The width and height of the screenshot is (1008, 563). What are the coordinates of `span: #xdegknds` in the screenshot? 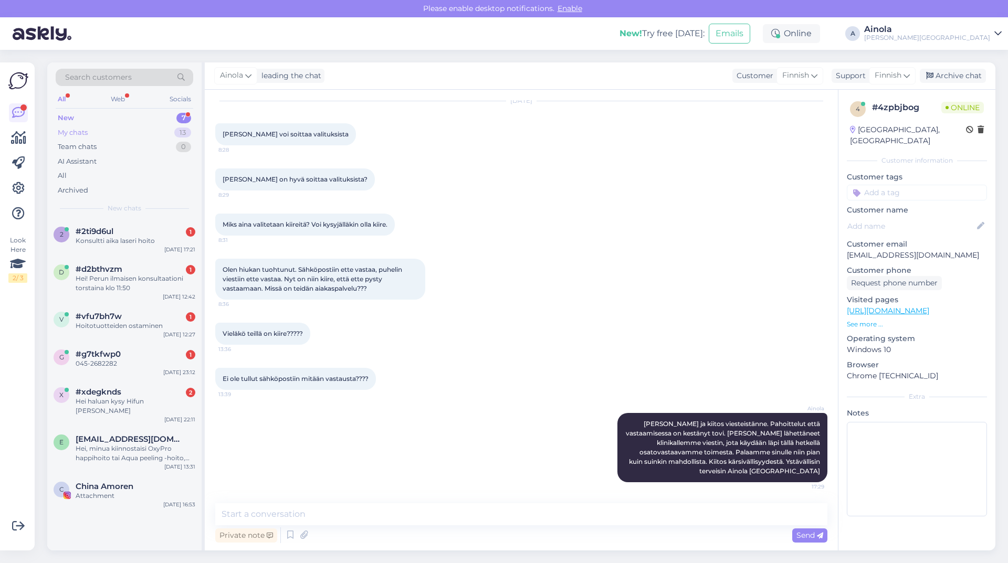 It's located at (98, 392).